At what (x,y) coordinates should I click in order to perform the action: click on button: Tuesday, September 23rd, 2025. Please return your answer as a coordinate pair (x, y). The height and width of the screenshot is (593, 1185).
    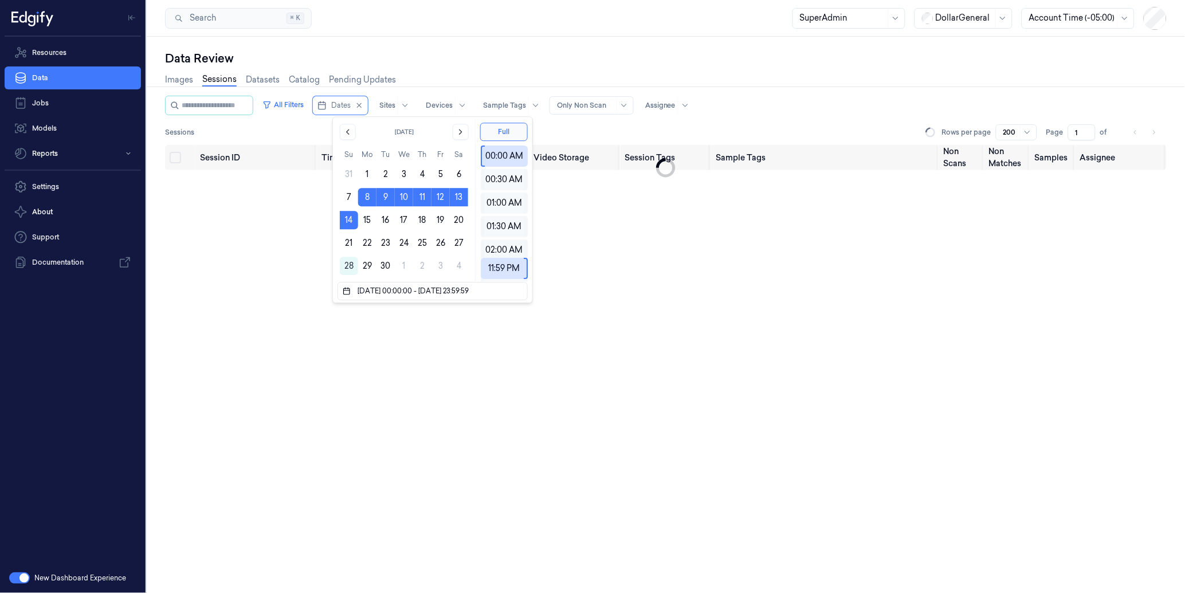
    Looking at the image, I should click on (386, 243).